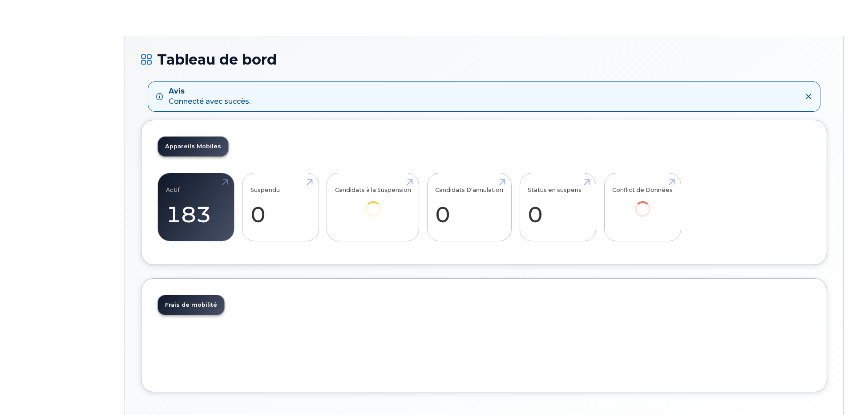 This screenshot has width=848, height=415. What do you see at coordinates (469, 207) in the screenshot?
I see `a: Candidats D'annulation 0` at bounding box center [469, 207].